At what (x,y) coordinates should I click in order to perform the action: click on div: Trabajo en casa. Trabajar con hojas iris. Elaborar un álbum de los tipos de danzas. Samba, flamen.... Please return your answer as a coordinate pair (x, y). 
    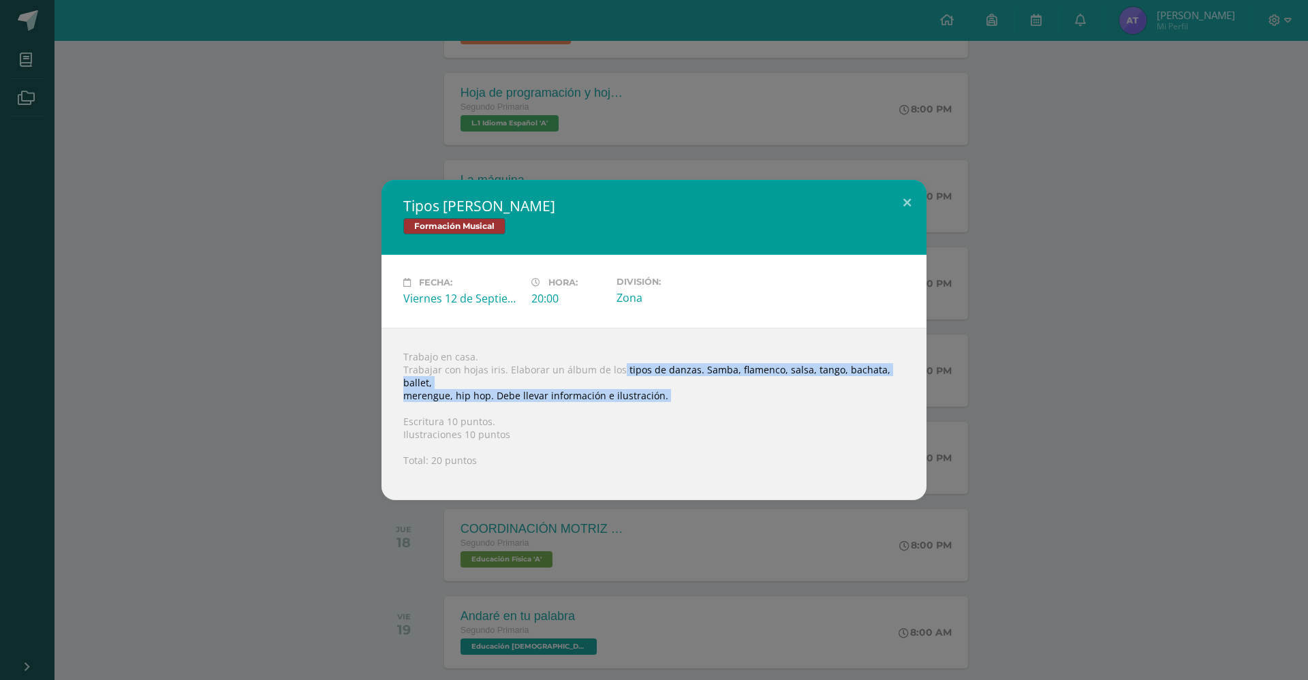
    Looking at the image, I should click on (654, 414).